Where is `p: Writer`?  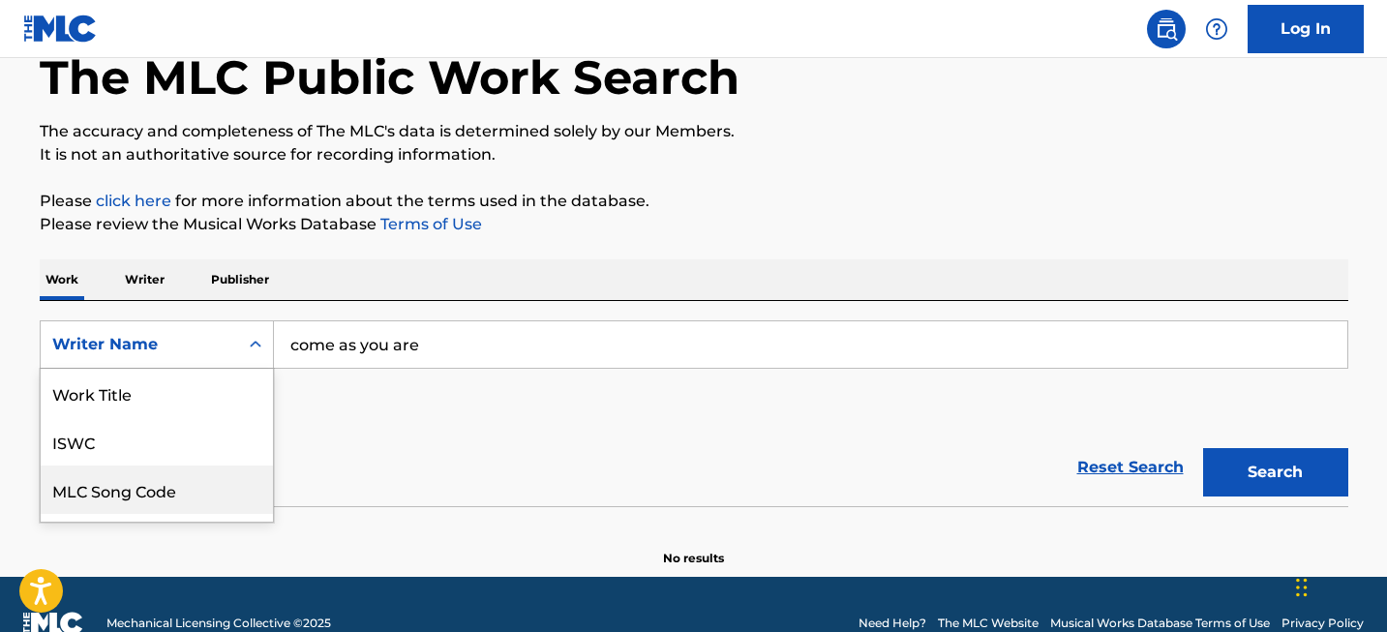 p: Writer is located at coordinates (144, 280).